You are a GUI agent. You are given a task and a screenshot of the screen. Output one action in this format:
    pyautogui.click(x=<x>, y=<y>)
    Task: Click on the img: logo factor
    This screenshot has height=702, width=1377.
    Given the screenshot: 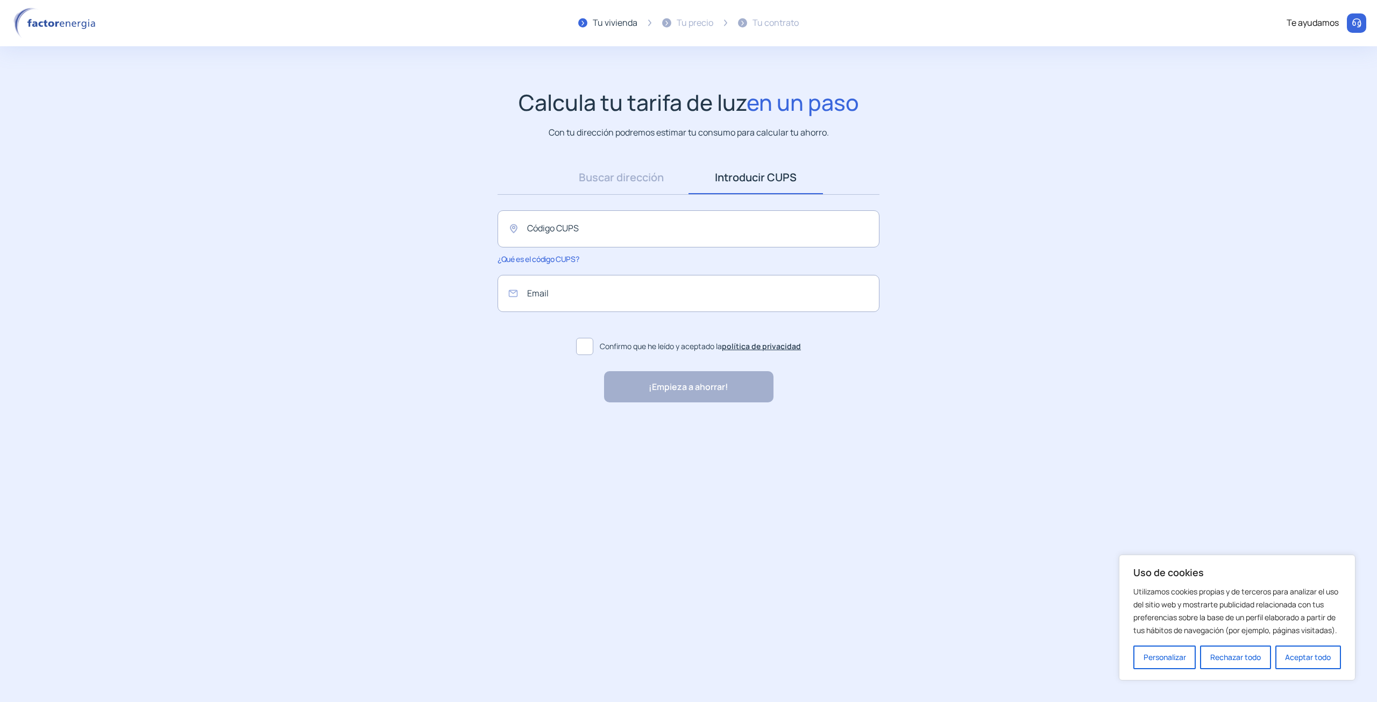 What is the action you would take?
    pyautogui.click(x=56, y=23)
    